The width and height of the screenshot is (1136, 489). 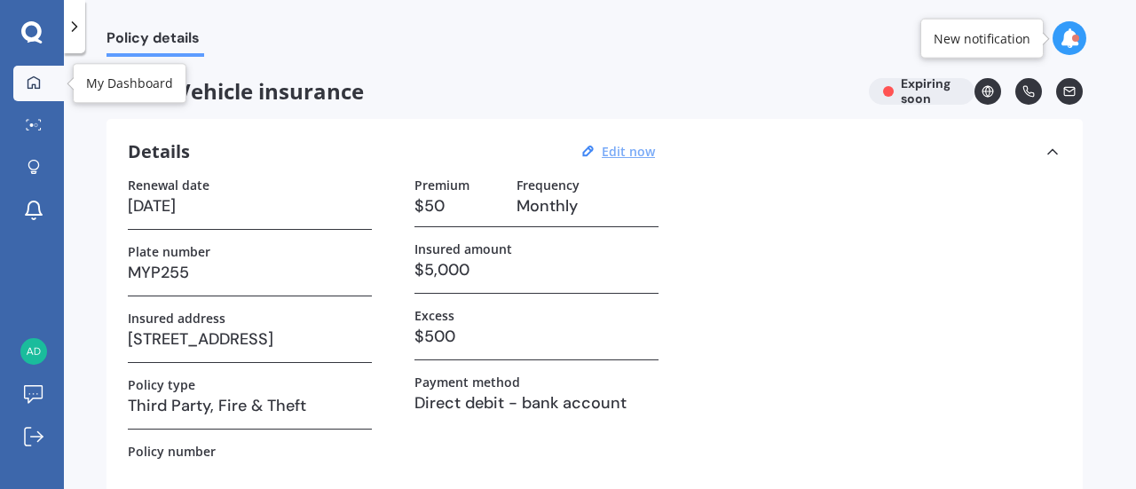 I want to click on h3: $5,000, so click(x=536, y=270).